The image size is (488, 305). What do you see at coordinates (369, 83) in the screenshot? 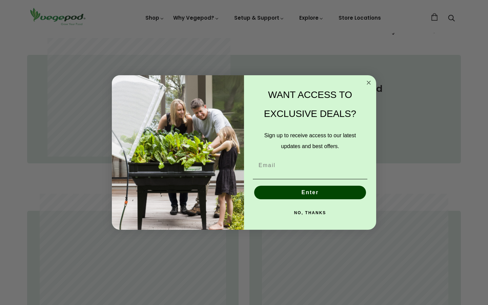
I see `button: Close dialog` at bounding box center [369, 83].